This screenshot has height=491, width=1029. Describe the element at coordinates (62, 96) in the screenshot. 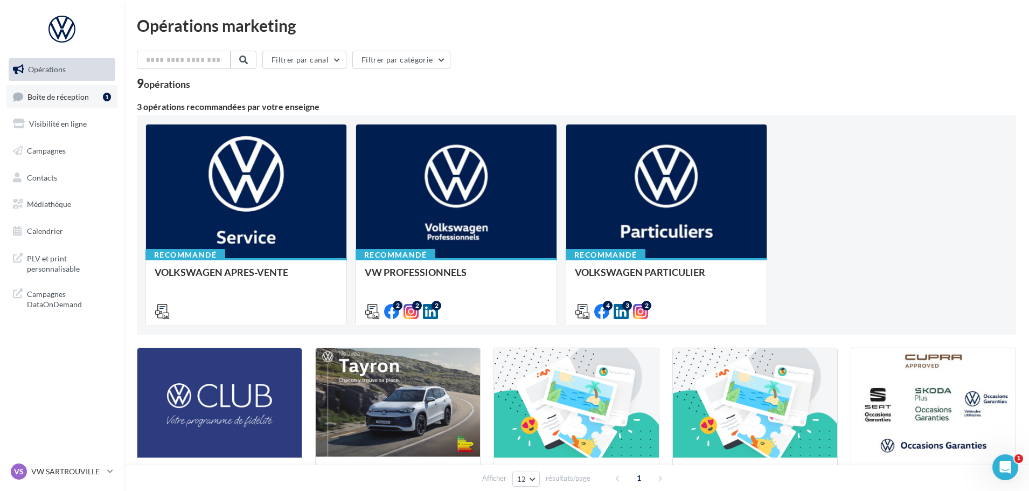

I see `a: Boîte de réception1` at that location.